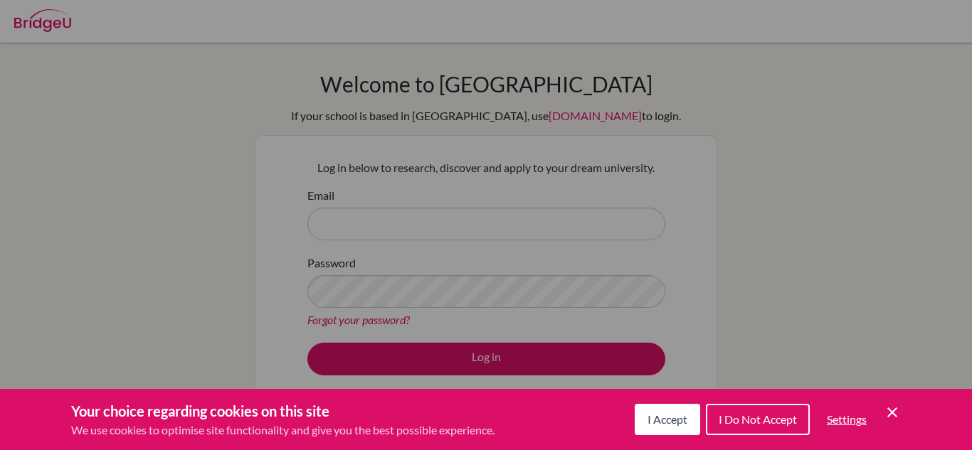 This screenshot has width=972, height=450. Describe the element at coordinates (847, 419) in the screenshot. I see `span: Settings` at that location.